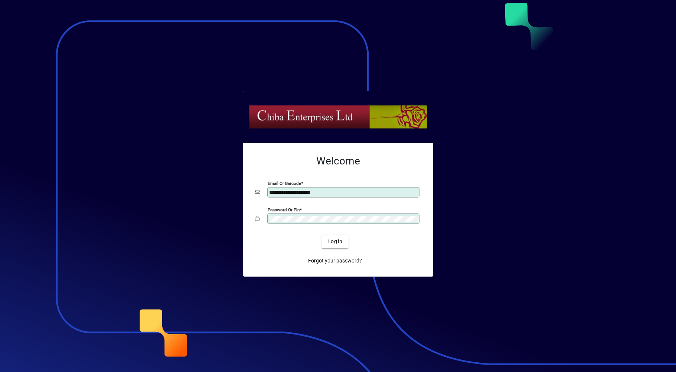 The width and height of the screenshot is (676, 372). I want to click on button: Login, so click(335, 242).